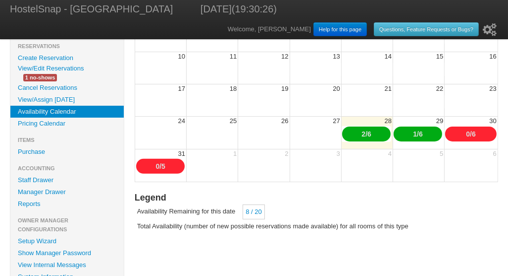  What do you see at coordinates (389, 121) in the screenshot?
I see `div: 28` at bounding box center [389, 121].